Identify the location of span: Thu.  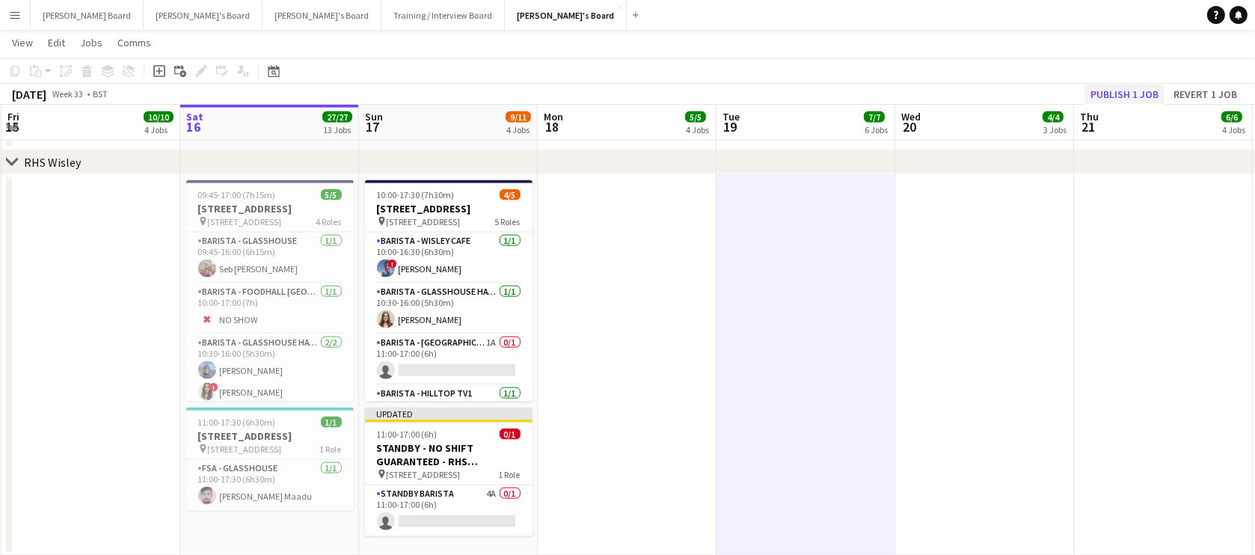
(1089, 117).